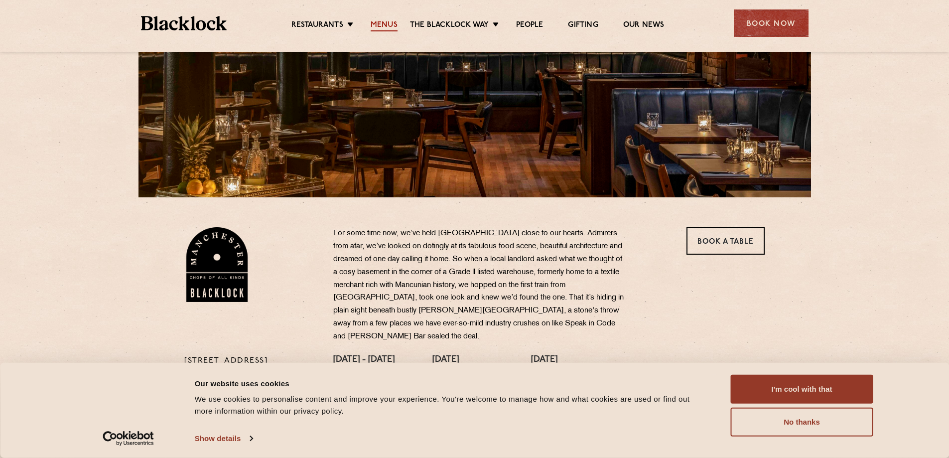 The width and height of the screenshot is (949, 458). Describe the element at coordinates (184, 23) in the screenshot. I see `img: BL_Textured_Logo-footer-cropped.svg` at that location.